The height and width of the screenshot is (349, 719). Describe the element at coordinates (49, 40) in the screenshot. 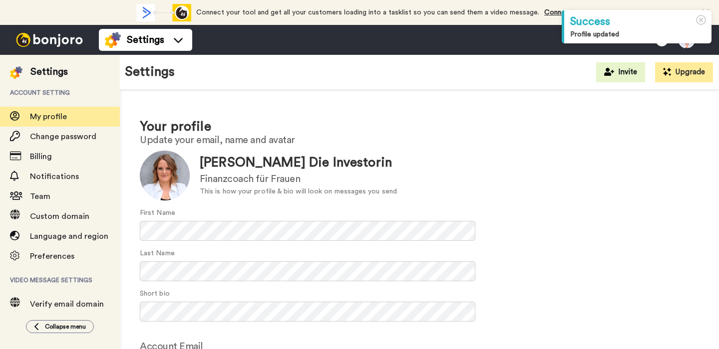

I see `img: bj-logo-header-white.svg` at that location.